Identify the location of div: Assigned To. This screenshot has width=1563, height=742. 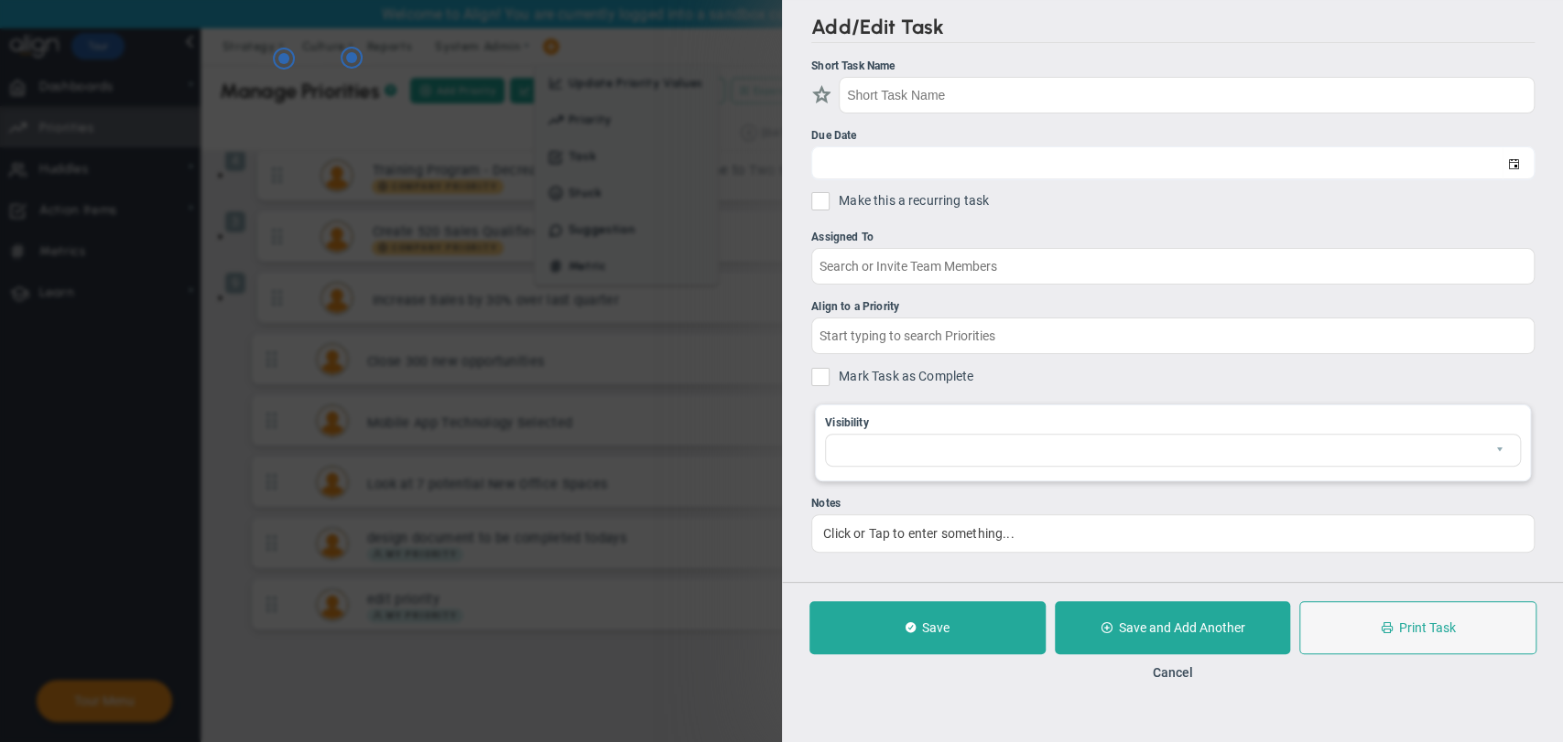
(1170, 237).